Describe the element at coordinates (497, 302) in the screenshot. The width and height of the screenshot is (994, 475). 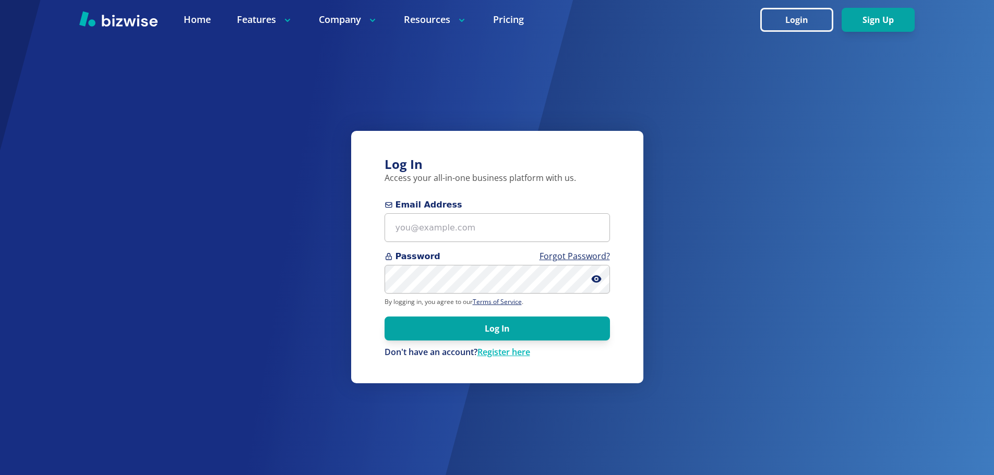
I see `p: By logging in, you agree to our .` at that location.